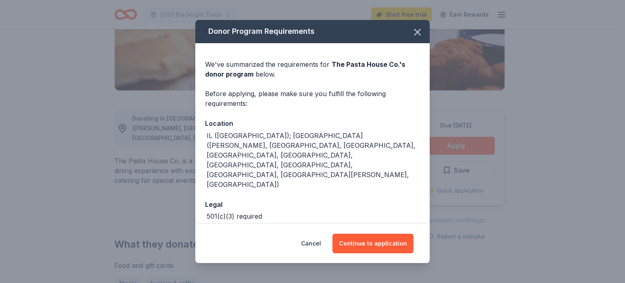 This screenshot has width=625, height=283. Describe the element at coordinates (311, 243) in the screenshot. I see `button: Cancel` at that location.